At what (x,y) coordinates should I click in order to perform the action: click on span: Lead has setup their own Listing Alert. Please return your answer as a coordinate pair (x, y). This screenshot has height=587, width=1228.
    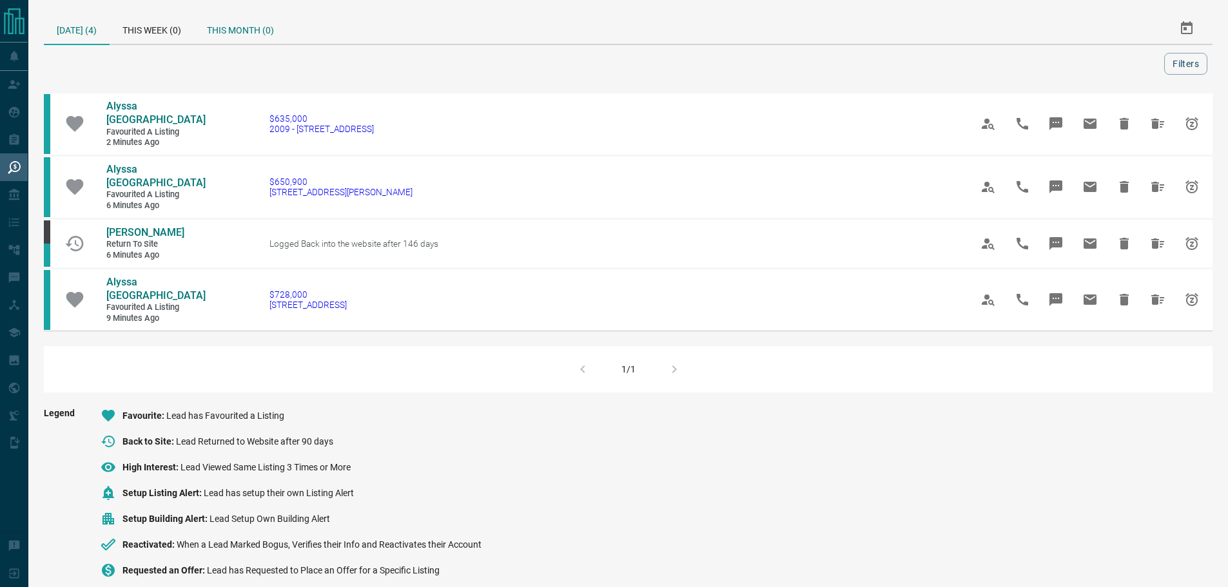
    Looking at the image, I should click on (278, 493).